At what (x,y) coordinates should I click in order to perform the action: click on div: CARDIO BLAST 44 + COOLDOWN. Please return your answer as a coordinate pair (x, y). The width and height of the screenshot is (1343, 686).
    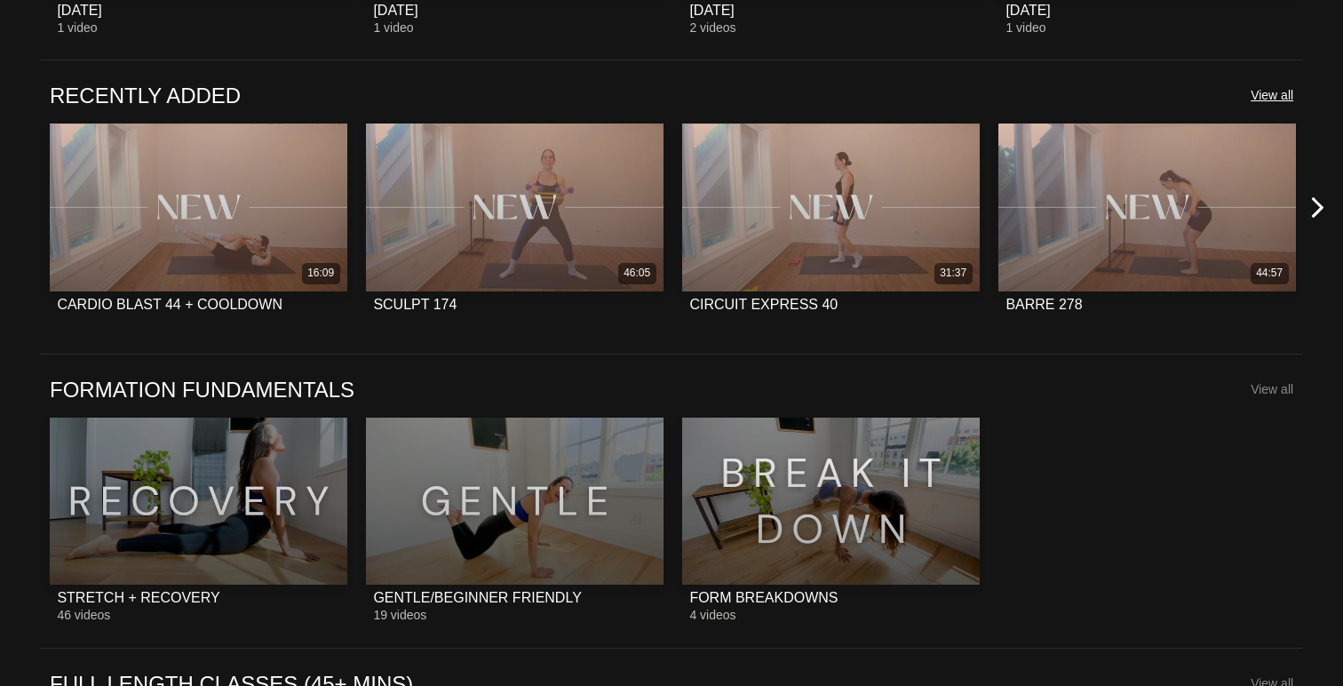
    Looking at the image, I should click on (170, 304).